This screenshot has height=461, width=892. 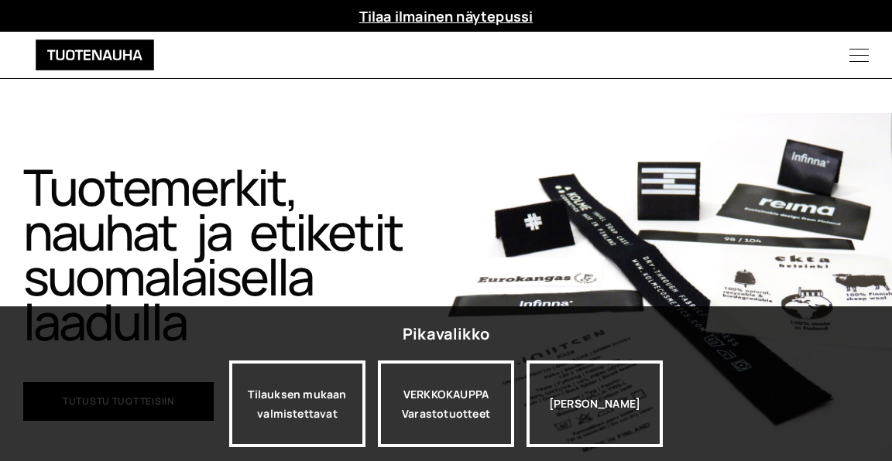 I want to click on h1: Tuotemerkit, nauhat ja etiketit suomalaisella laadulla​, so click(x=223, y=254).